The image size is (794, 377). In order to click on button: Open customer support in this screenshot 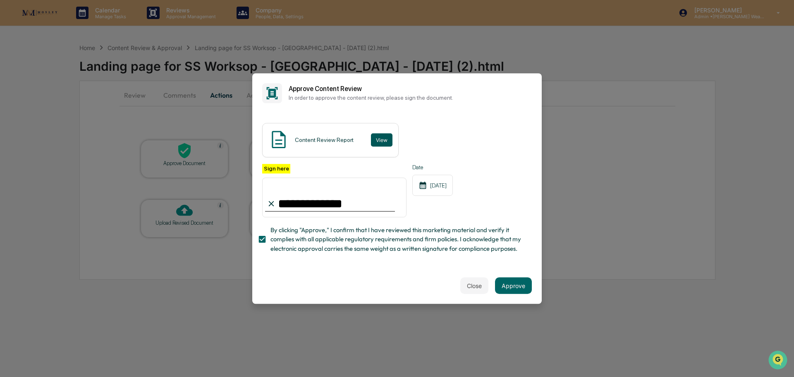, I will do `click(10, 10)`.